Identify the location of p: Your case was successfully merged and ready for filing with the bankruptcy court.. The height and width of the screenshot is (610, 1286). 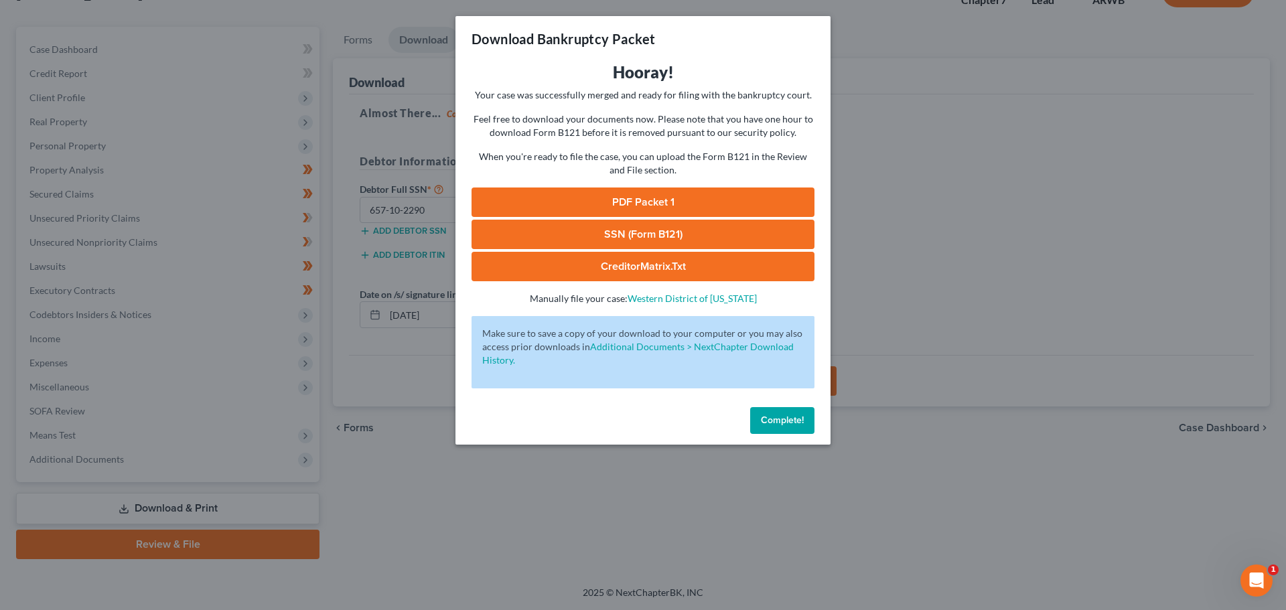
(643, 95).